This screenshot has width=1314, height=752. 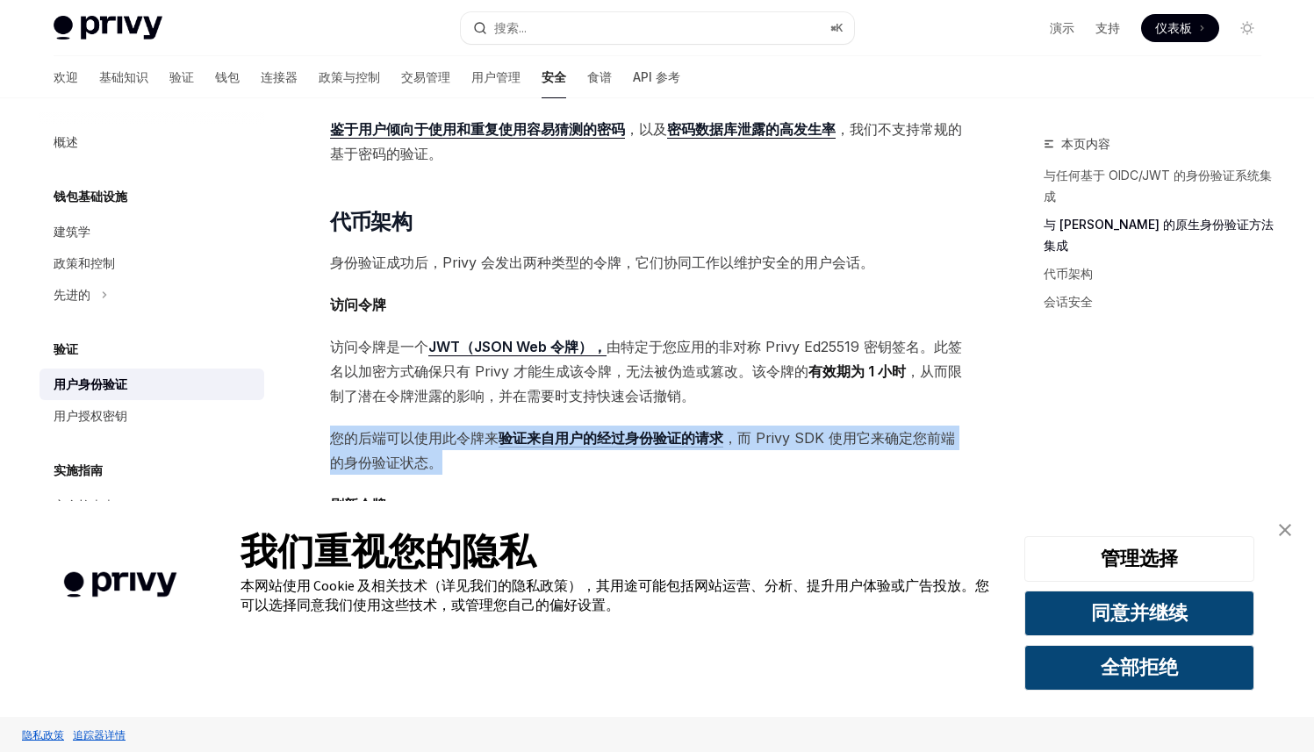 I want to click on font: 基础知识, so click(x=124, y=76).